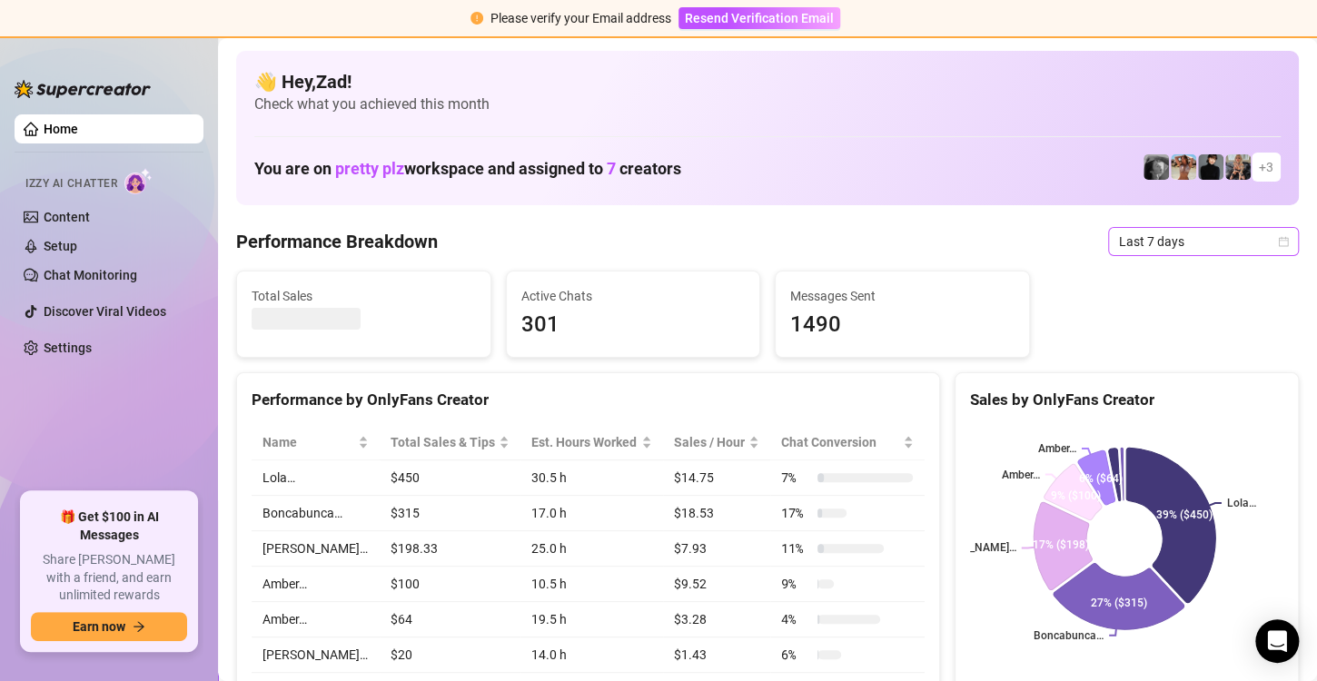  What do you see at coordinates (67, 348) in the screenshot?
I see `a: Settings` at bounding box center [67, 348].